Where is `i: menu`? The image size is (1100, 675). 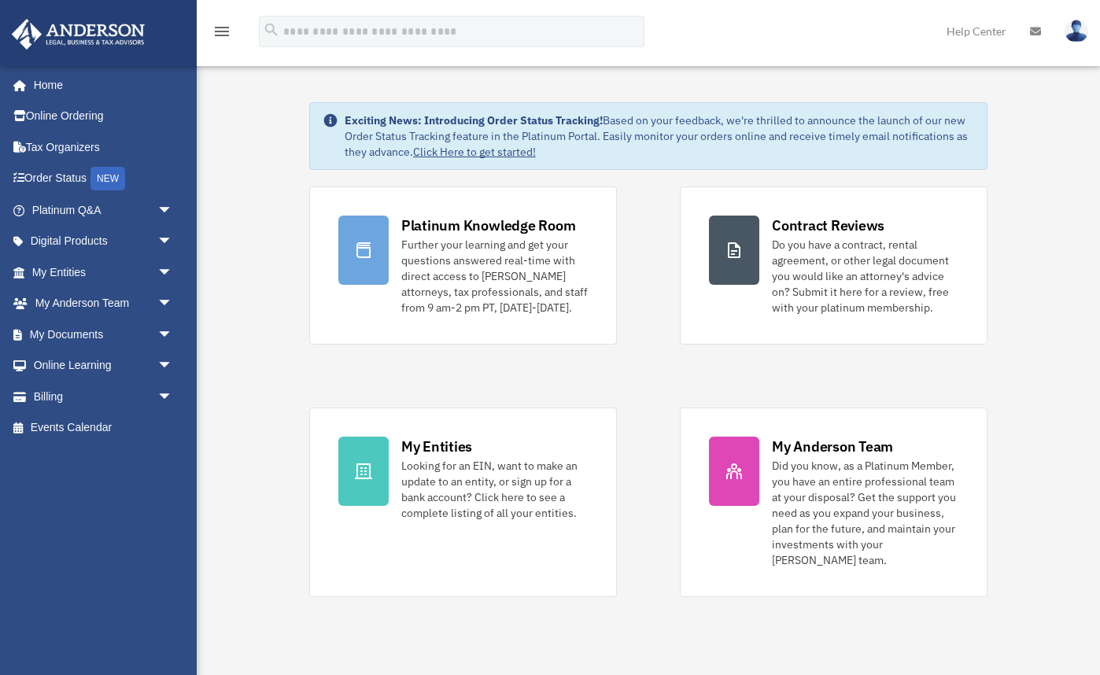
i: menu is located at coordinates (222, 31).